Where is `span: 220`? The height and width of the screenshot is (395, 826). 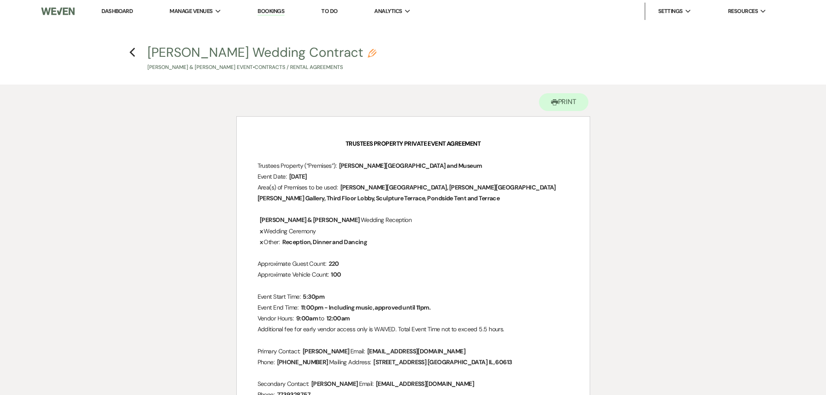
span: 220 is located at coordinates (334, 264).